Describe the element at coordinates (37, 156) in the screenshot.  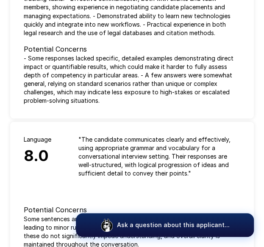
I see `h6: 8.0` at that location.